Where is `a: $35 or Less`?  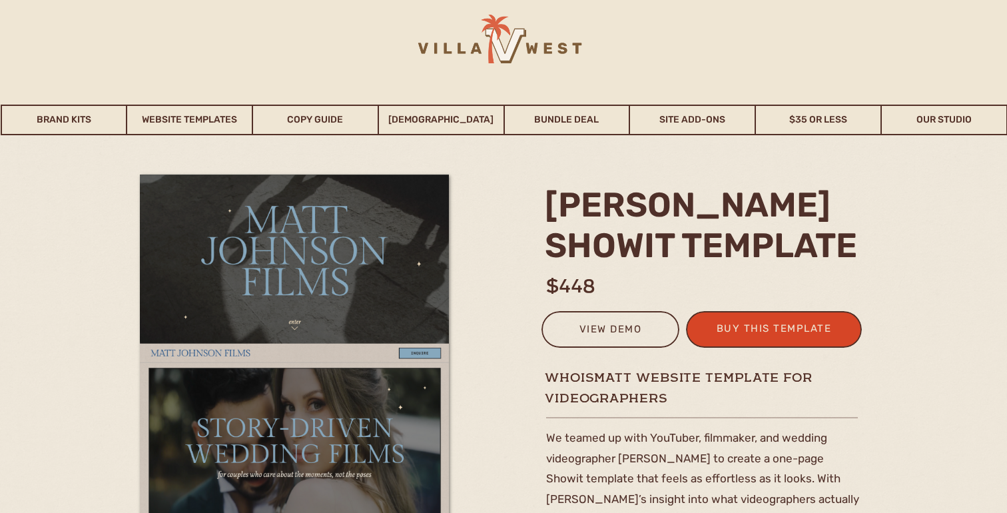
a: $35 or Less is located at coordinates (818, 120).